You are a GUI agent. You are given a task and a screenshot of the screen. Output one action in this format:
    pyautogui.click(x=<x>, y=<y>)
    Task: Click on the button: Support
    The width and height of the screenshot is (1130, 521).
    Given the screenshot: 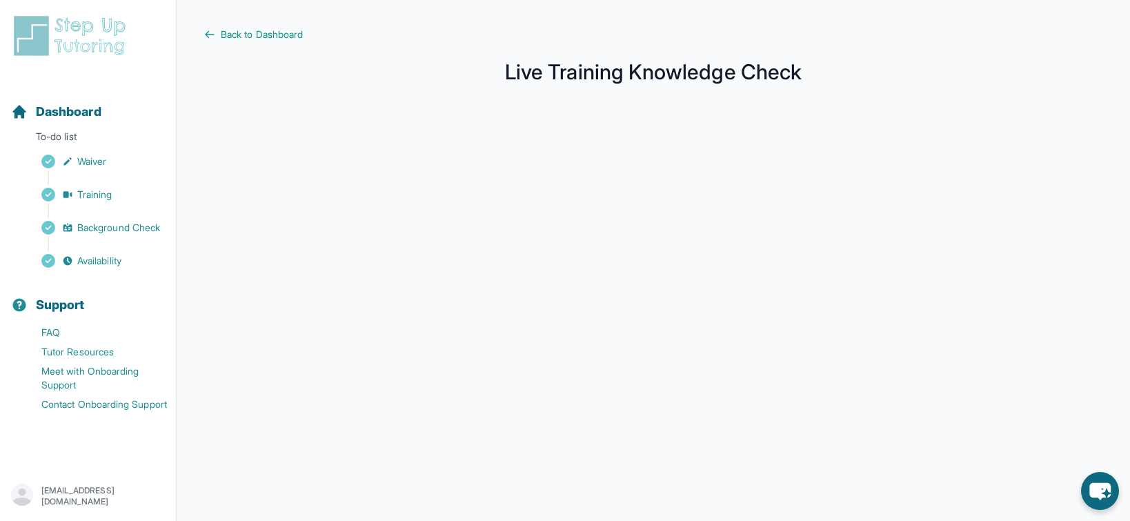 What is the action you would take?
    pyautogui.click(x=88, y=297)
    